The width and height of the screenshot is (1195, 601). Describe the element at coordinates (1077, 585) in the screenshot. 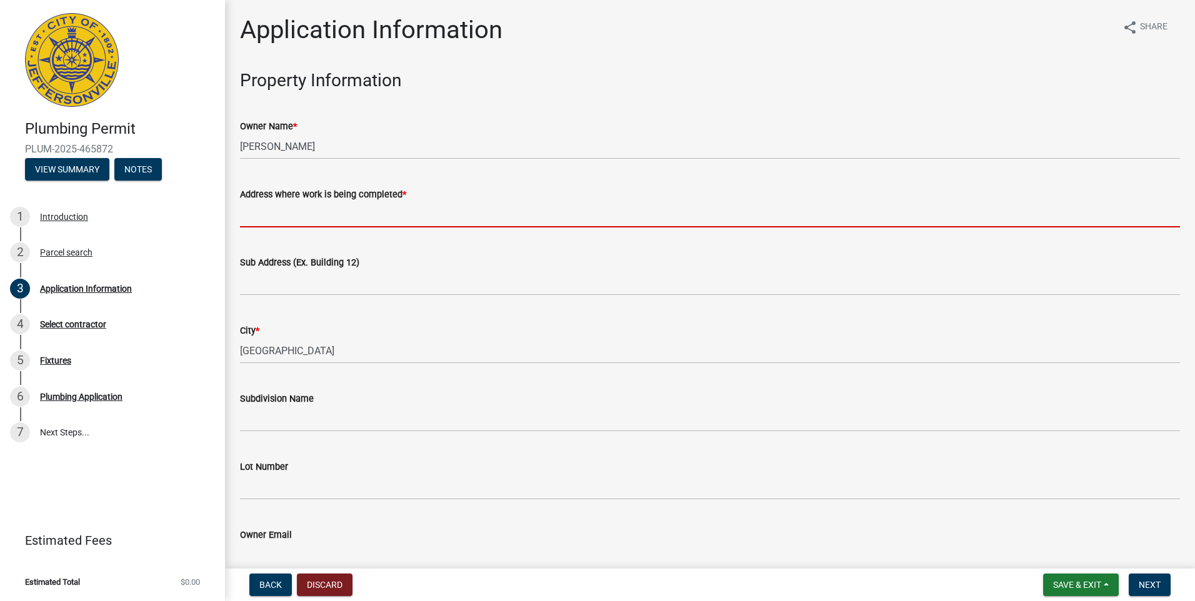

I see `span: Save & Exit` at that location.